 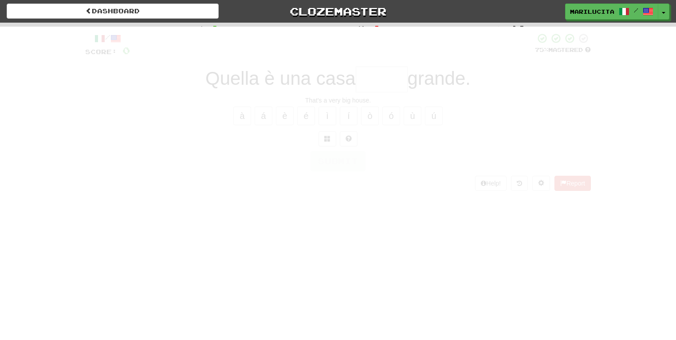 What do you see at coordinates (101, 51) in the screenshot?
I see `span: Score:` at bounding box center [101, 51].